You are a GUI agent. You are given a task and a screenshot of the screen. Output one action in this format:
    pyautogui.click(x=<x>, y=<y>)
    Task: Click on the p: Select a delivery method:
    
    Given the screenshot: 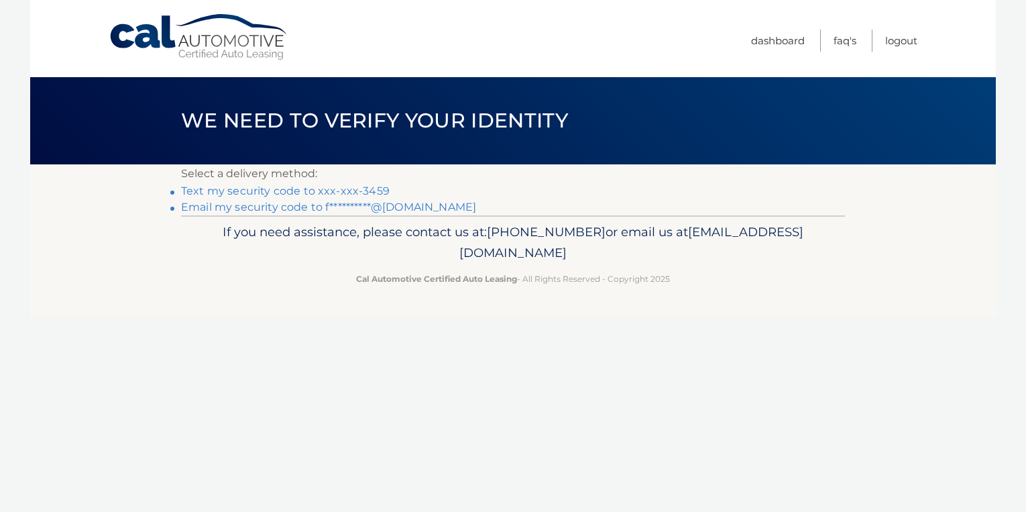 What is the action you would take?
    pyautogui.click(x=513, y=174)
    